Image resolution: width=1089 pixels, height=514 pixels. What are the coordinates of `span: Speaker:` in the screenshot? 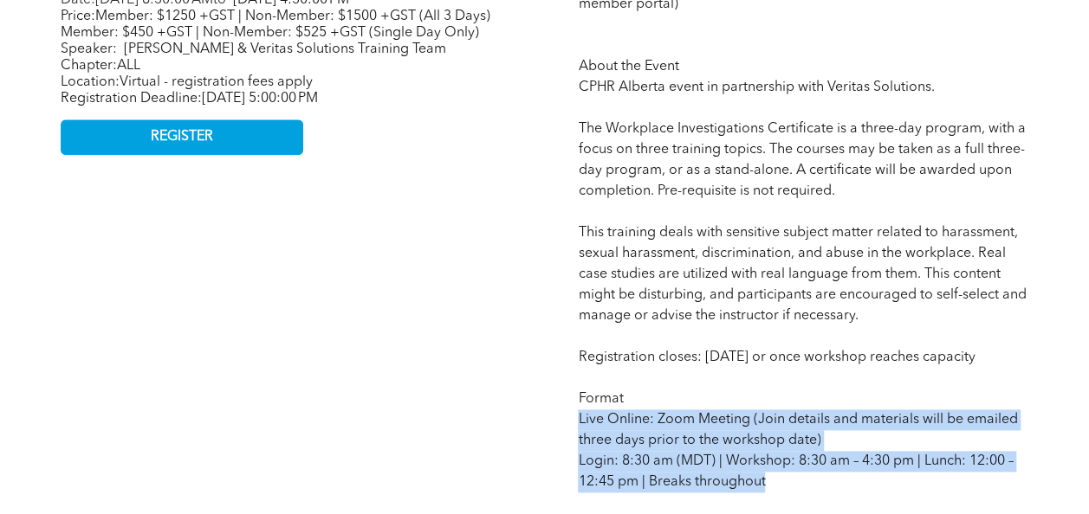 It's located at (88, 49).